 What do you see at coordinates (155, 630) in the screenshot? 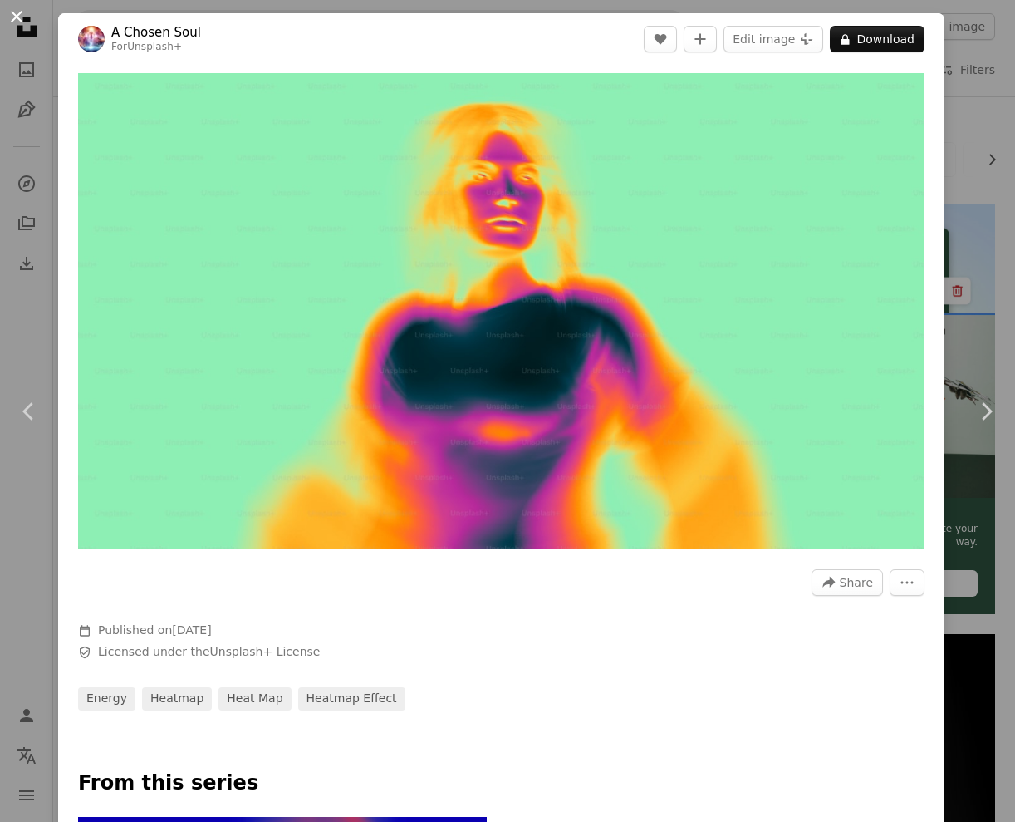
I see `span: Published on` at bounding box center [155, 630].